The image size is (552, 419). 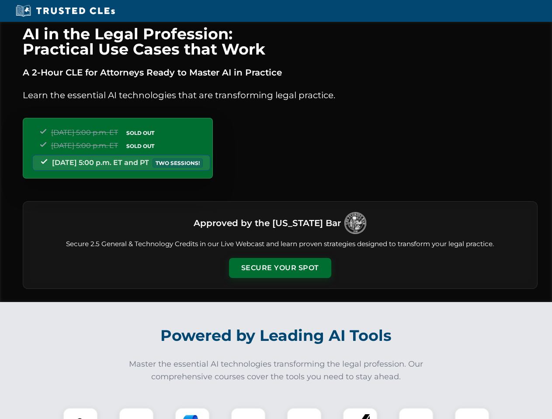 What do you see at coordinates (280, 73) in the screenshot?
I see `p: A 2-Hour CLE for Attorneys Ready to Master AI in Practice` at bounding box center [280, 73].